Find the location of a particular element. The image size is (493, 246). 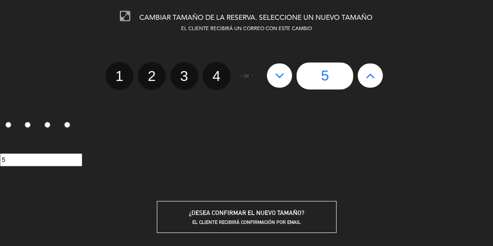

input: 4 is located at coordinates (67, 125).